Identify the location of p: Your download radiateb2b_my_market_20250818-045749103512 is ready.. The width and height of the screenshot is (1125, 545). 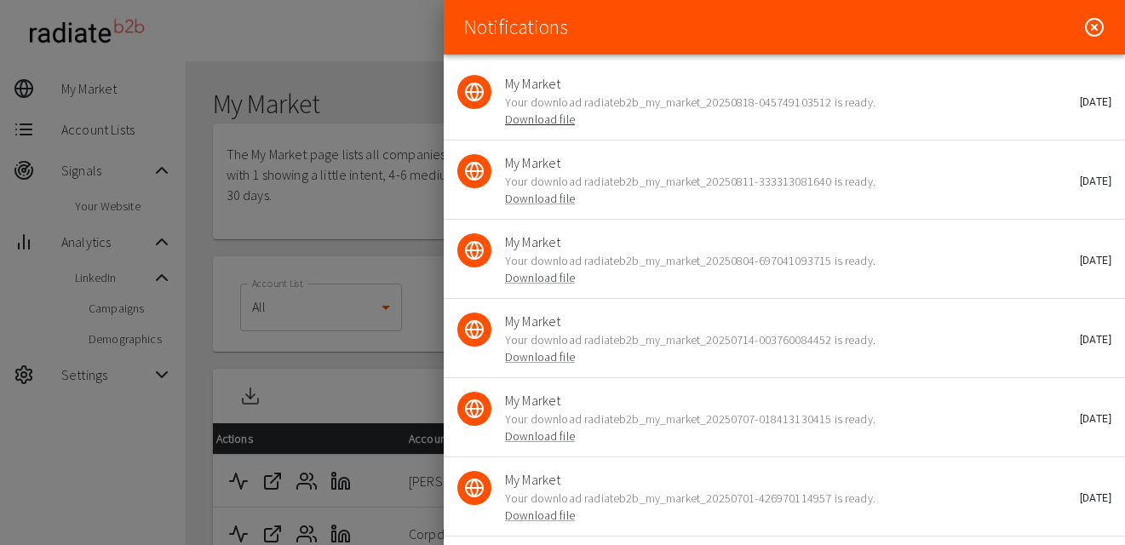
(794, 111).